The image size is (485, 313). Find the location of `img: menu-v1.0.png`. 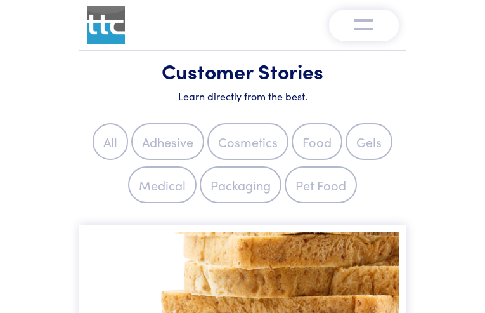

img: menu-v1.0.png is located at coordinates (364, 23).